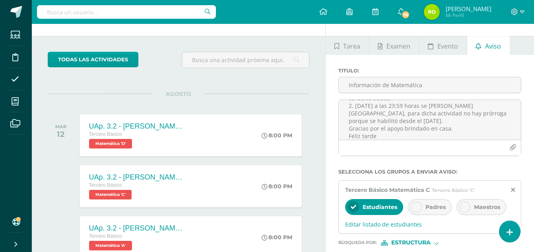  Describe the element at coordinates (405, 15) in the screenshot. I see `span: 78` at that location.